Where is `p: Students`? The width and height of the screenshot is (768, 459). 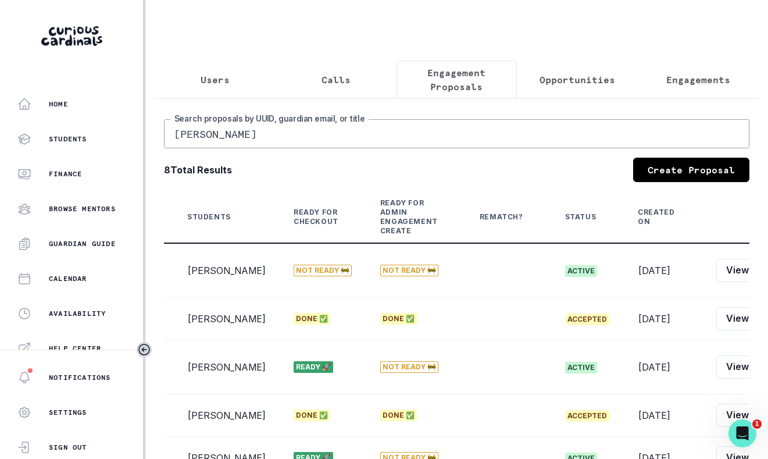
p: Students is located at coordinates (68, 139).